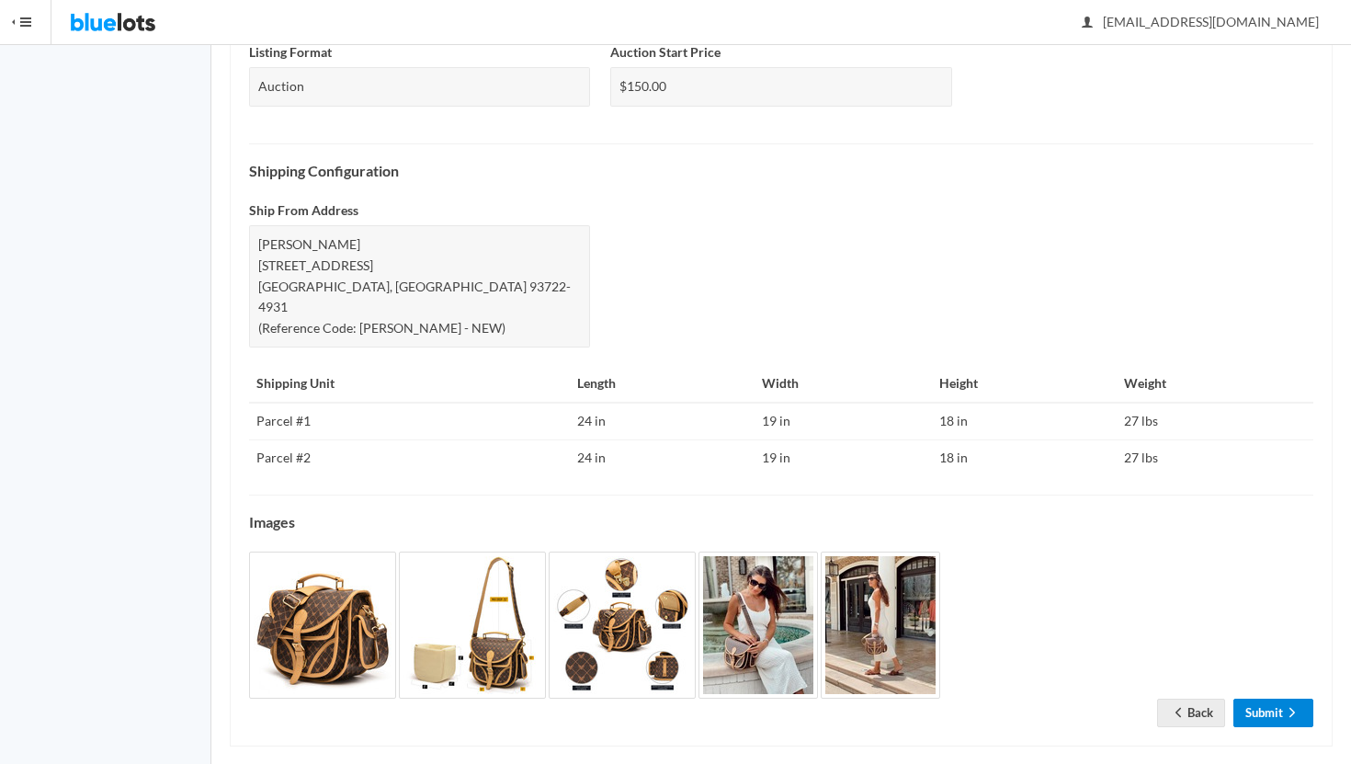 The height and width of the screenshot is (764, 1351). What do you see at coordinates (758, 625) in the screenshot?
I see `img: 000711f6-7ec1-4899-8d77-e08615a60779-1710222949.jpg` at bounding box center [758, 625].